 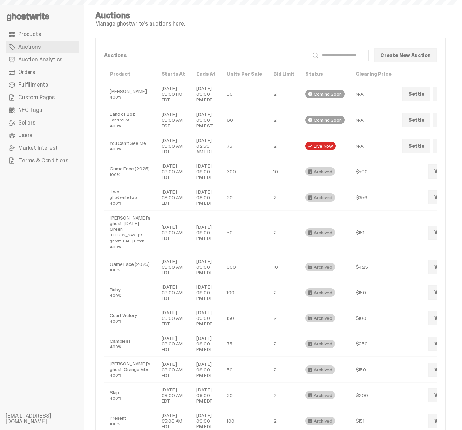 What do you see at coordinates (42, 135) in the screenshot?
I see `a: Users` at bounding box center [42, 135].